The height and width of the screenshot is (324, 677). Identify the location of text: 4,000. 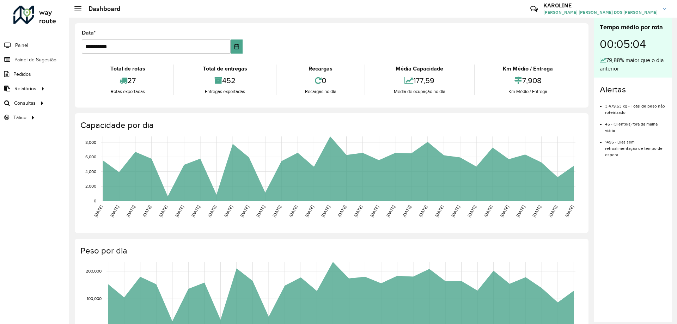
(91, 171).